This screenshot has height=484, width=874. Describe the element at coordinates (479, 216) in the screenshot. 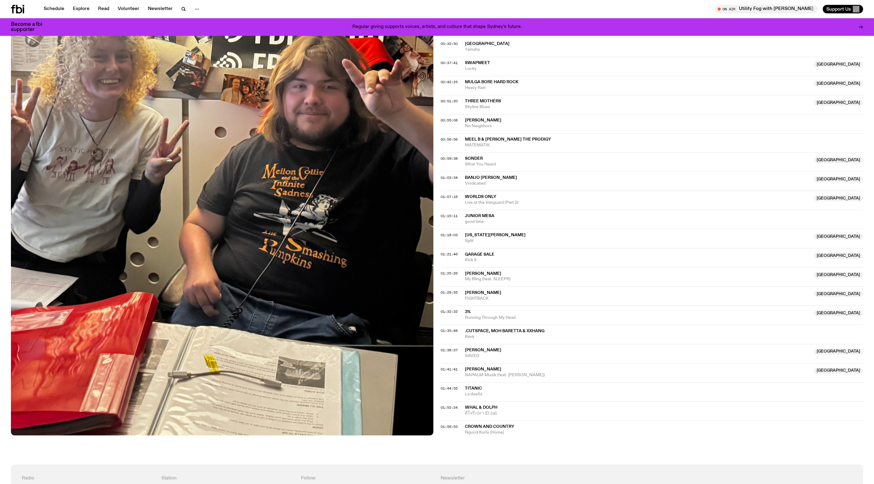

I see `span: Junior Mesa` at that location.